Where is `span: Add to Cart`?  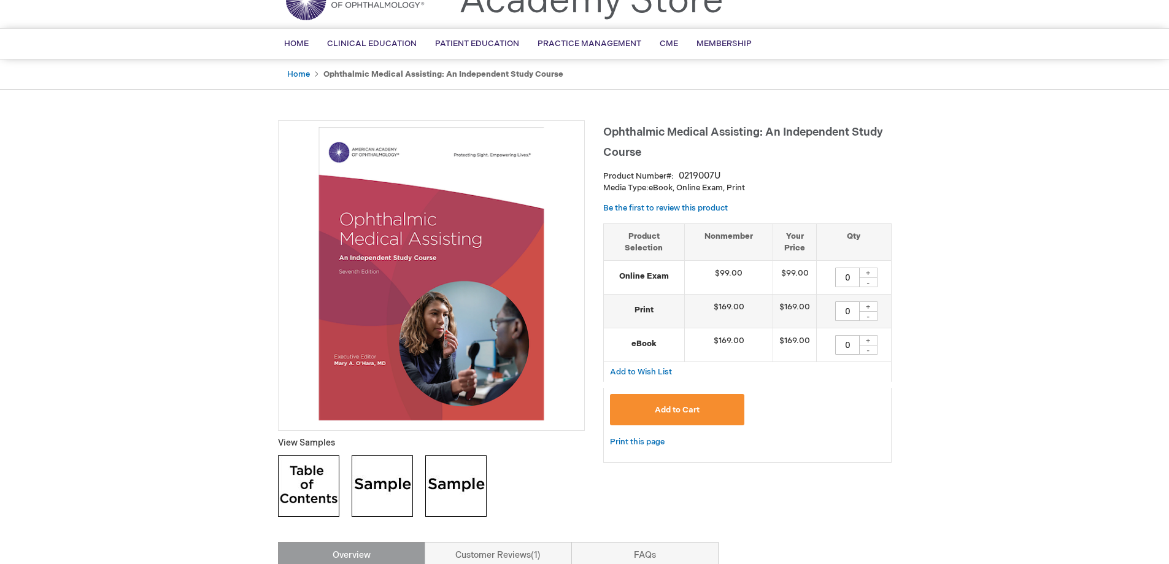 span: Add to Cart is located at coordinates (677, 410).